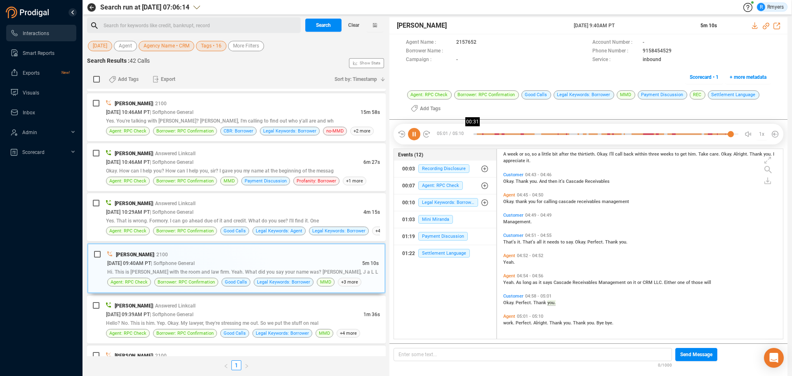  What do you see at coordinates (544, 181) in the screenshot?
I see `span: And` at bounding box center [544, 181].